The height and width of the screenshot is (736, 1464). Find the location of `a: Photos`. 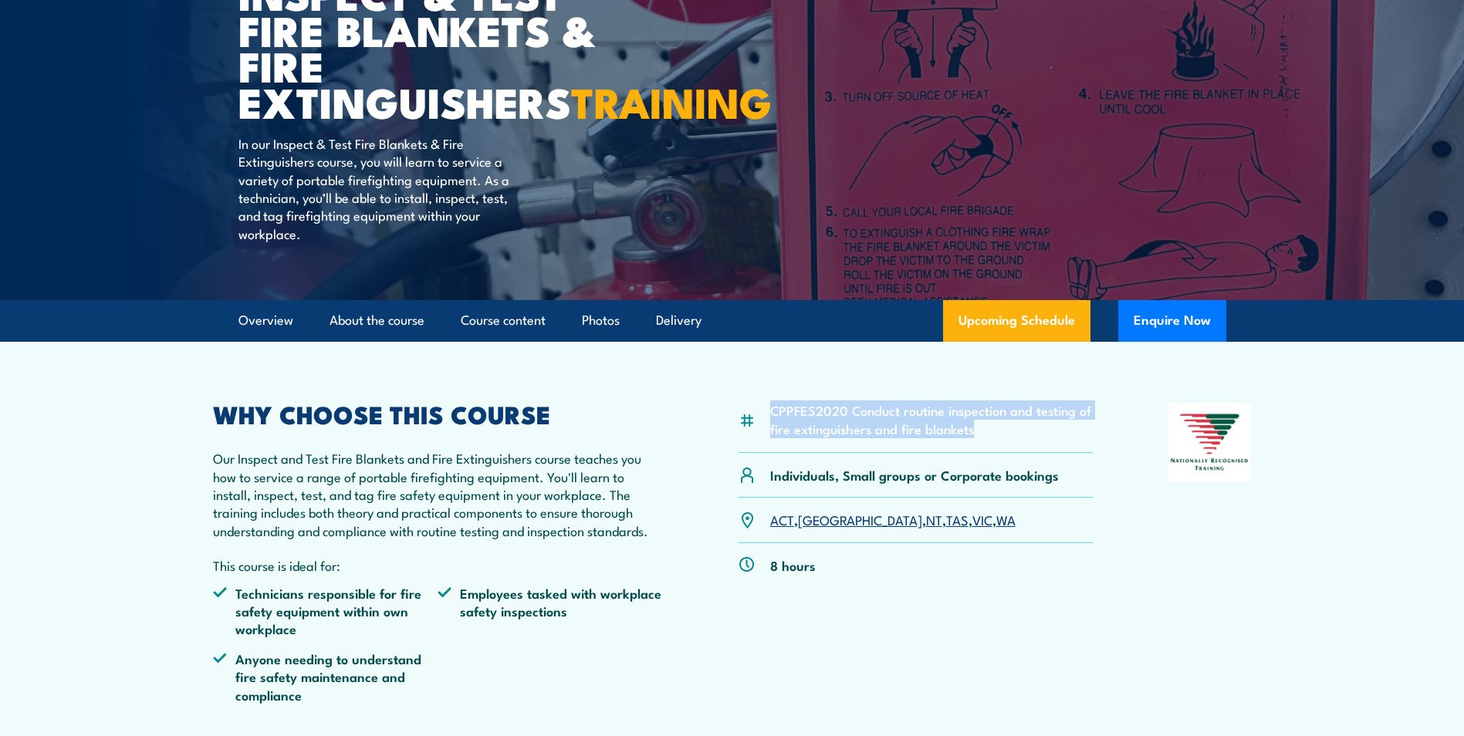

a: Photos is located at coordinates (600, 320).